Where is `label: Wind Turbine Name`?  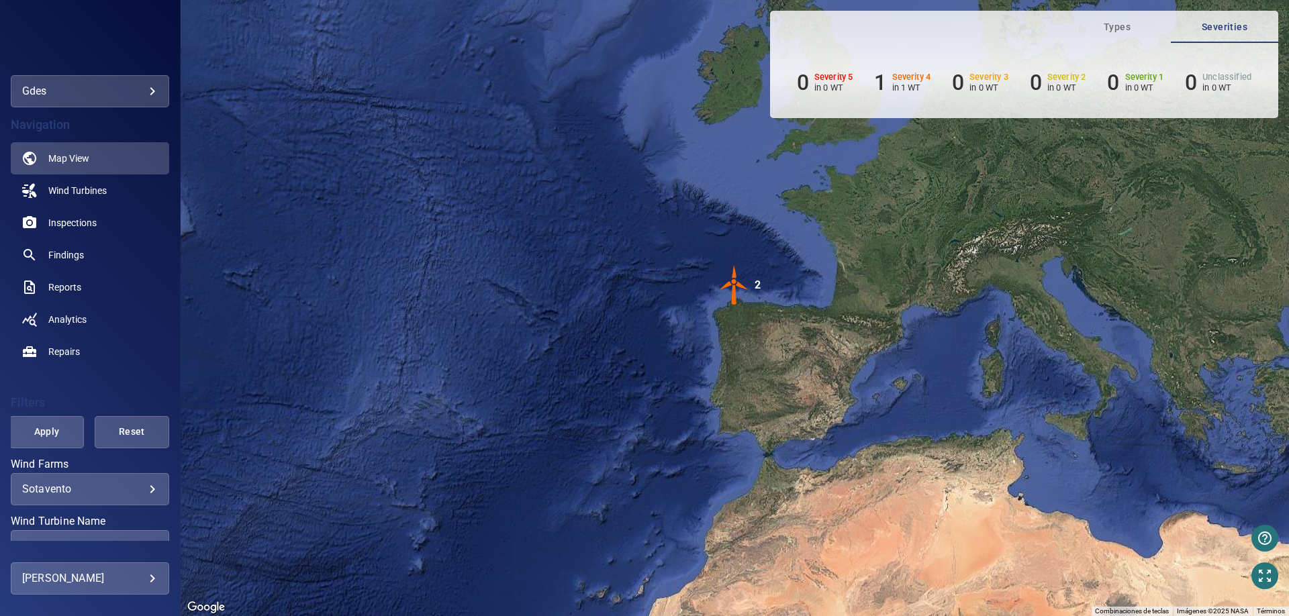
label: Wind Turbine Name is located at coordinates (90, 522).